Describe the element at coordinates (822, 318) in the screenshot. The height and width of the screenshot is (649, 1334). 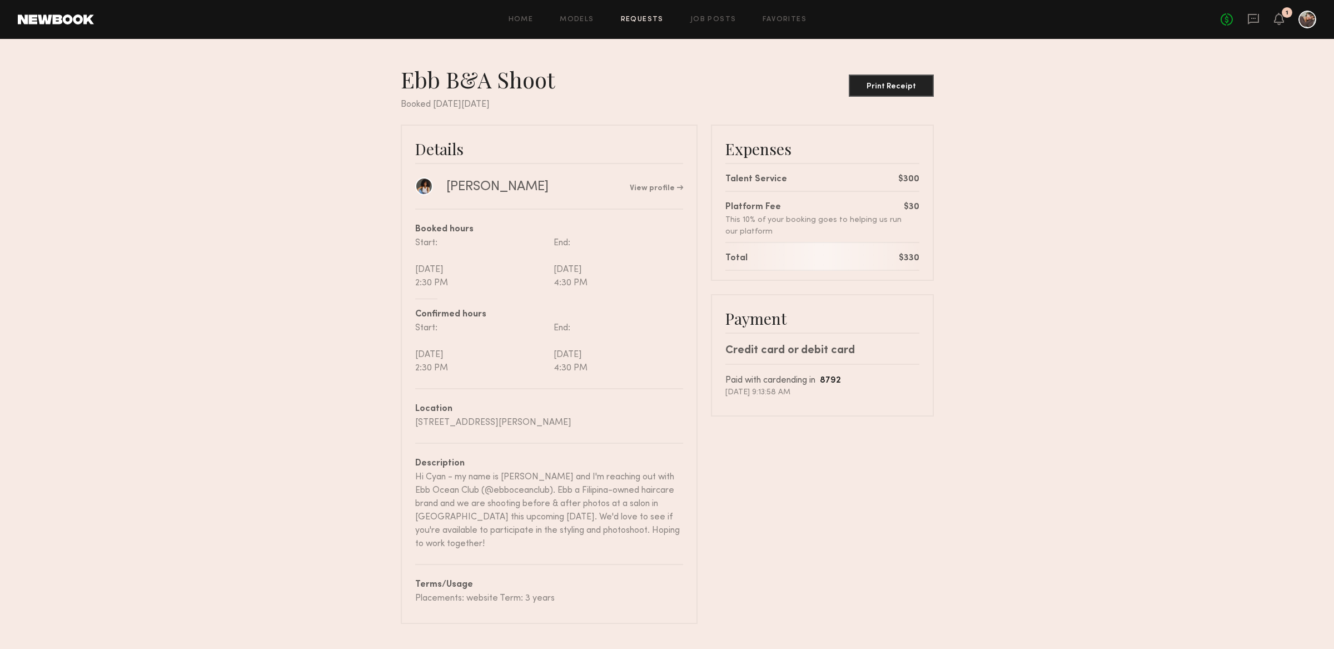
I see `div: Payment` at that location.